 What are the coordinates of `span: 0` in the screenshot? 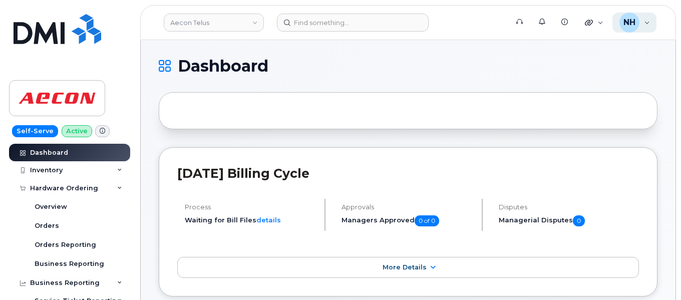 It's located at (579, 221).